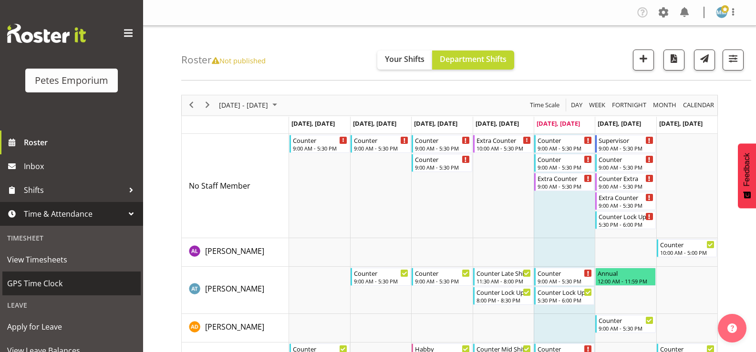  What do you see at coordinates (473, 60) in the screenshot?
I see `button: Department Shifts` at bounding box center [473, 60].